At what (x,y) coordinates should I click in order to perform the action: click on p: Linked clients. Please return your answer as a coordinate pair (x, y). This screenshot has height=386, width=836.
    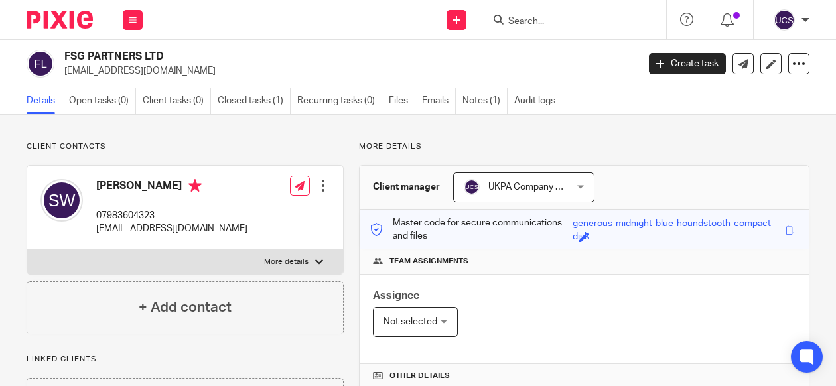
    Looking at the image, I should click on (185, 360).